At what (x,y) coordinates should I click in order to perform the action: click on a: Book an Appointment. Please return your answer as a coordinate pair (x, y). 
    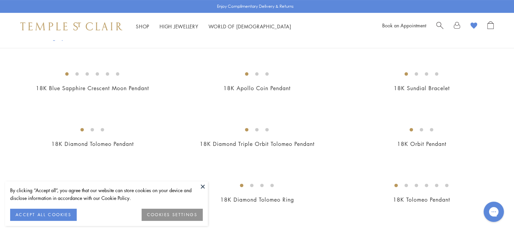
    Looking at the image, I should click on (404, 25).